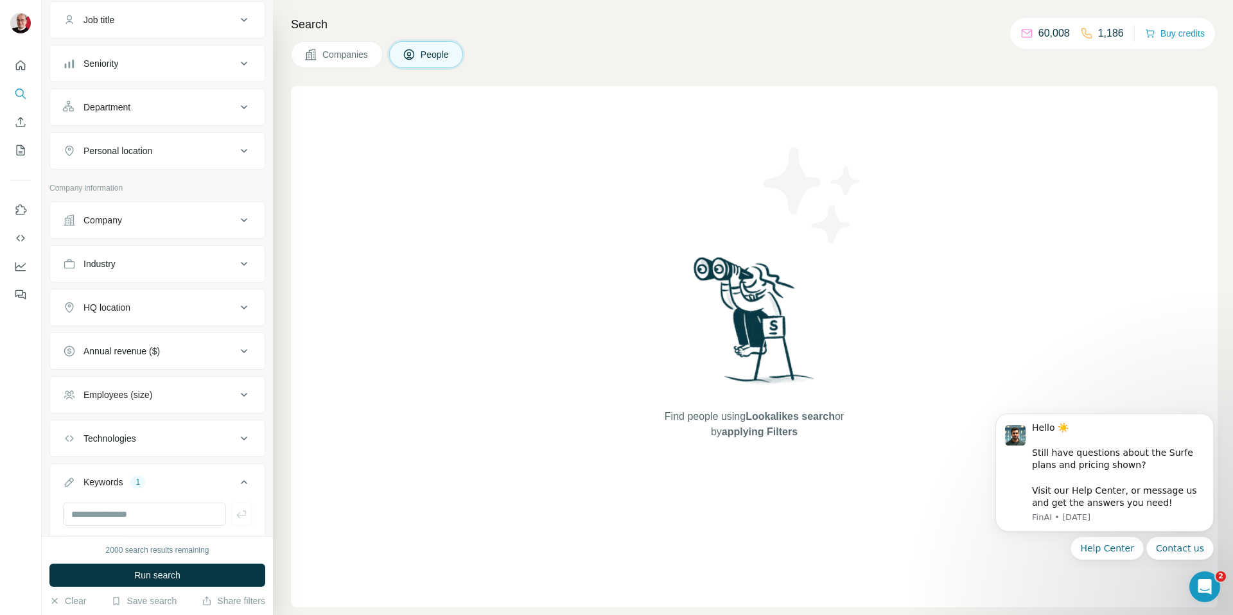 The width and height of the screenshot is (1233, 615). What do you see at coordinates (121, 351) in the screenshot?
I see `div: Annual revenue ($)` at bounding box center [121, 351].